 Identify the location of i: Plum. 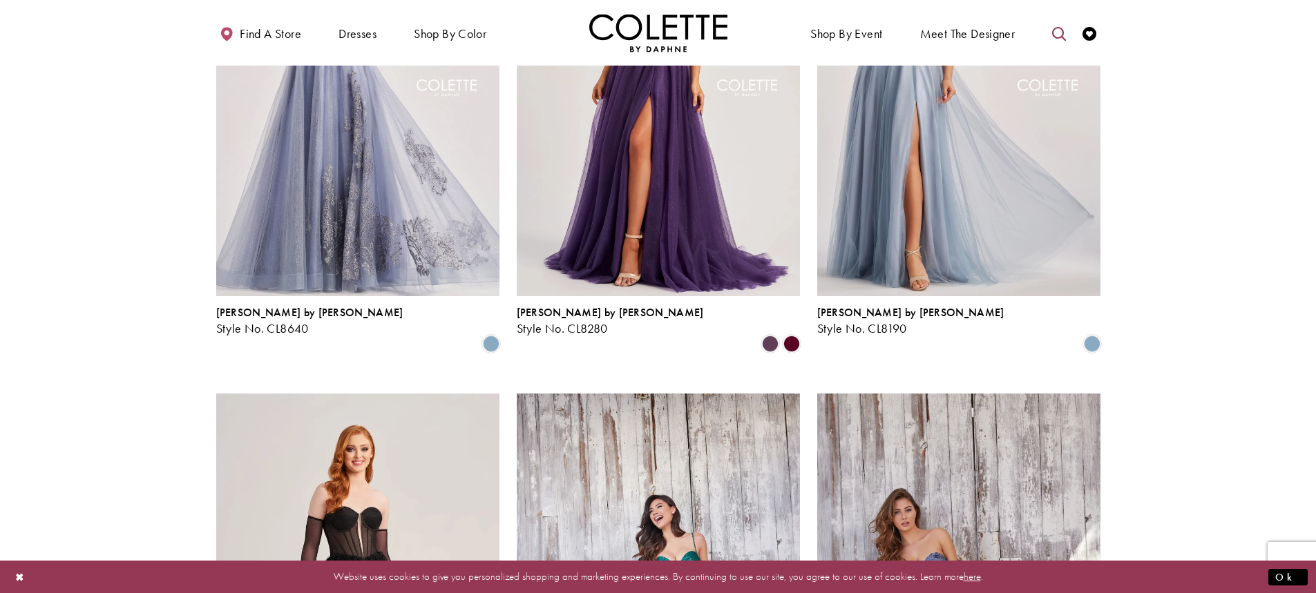
(770, 344).